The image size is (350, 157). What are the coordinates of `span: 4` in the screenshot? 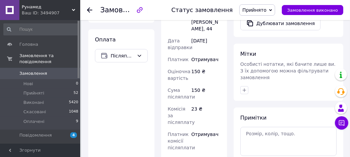 It's located at (74, 135).